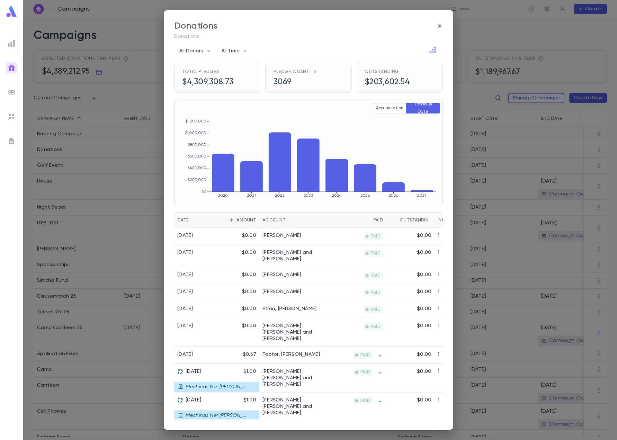  What do you see at coordinates (204, 191) in the screenshot?
I see `tspan: $0` at bounding box center [204, 191].